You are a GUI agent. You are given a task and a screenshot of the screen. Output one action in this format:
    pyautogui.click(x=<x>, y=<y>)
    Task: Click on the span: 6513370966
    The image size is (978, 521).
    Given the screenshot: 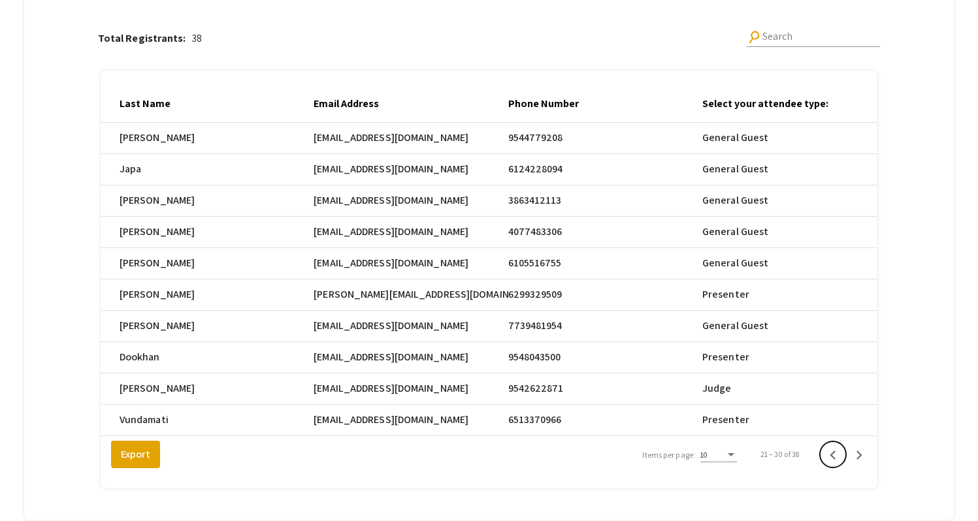 What is the action you would take?
    pyautogui.click(x=535, y=420)
    